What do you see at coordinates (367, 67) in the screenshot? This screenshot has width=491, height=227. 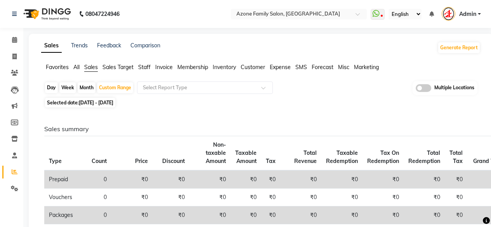 I see `span: Marketing` at bounding box center [367, 67].